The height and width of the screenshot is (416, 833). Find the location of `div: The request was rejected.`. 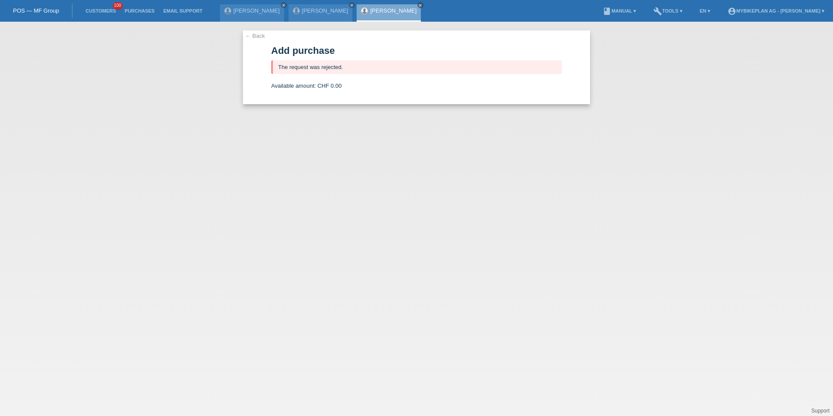

div: The request was rejected. is located at coordinates (417, 67).